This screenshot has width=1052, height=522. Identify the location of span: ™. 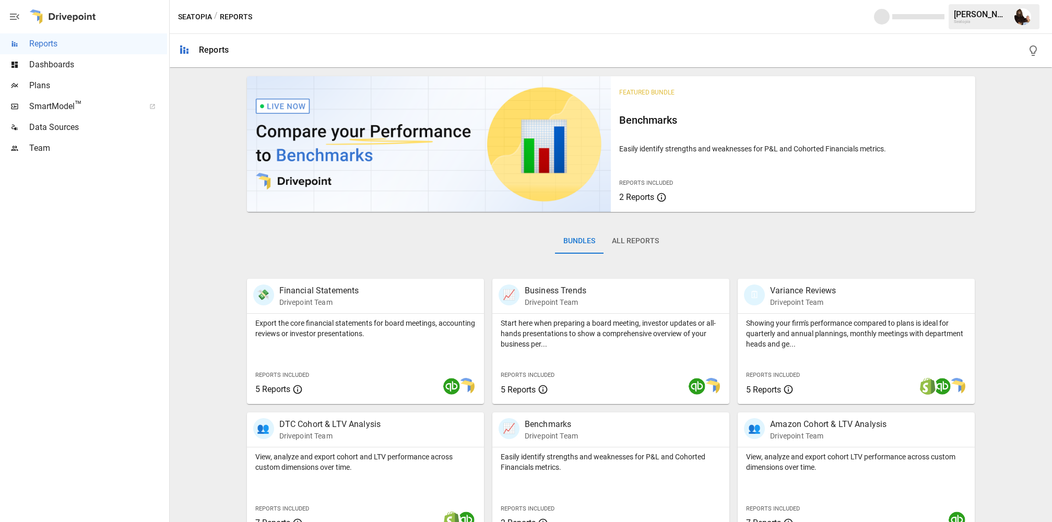
(78, 105).